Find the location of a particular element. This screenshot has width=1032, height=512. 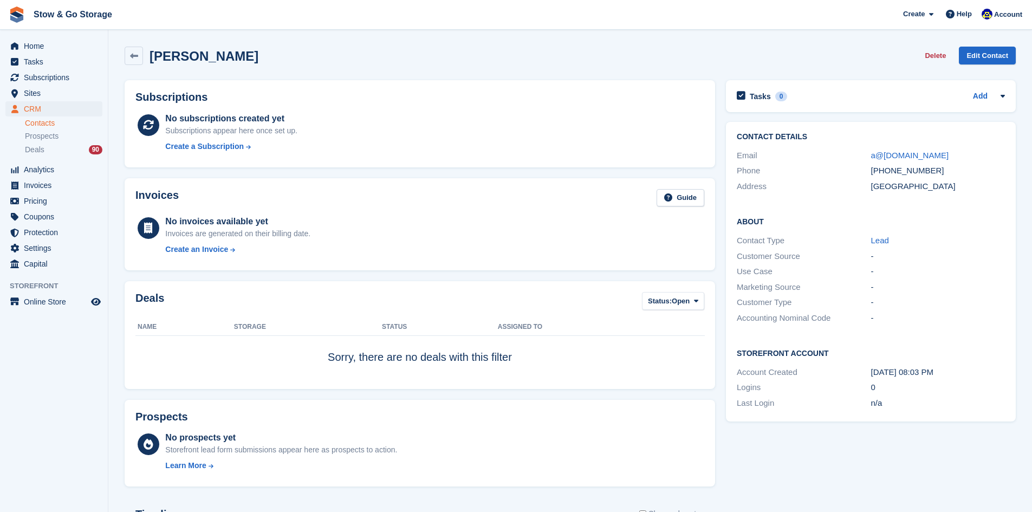

div: Use Case is located at coordinates (803, 271).